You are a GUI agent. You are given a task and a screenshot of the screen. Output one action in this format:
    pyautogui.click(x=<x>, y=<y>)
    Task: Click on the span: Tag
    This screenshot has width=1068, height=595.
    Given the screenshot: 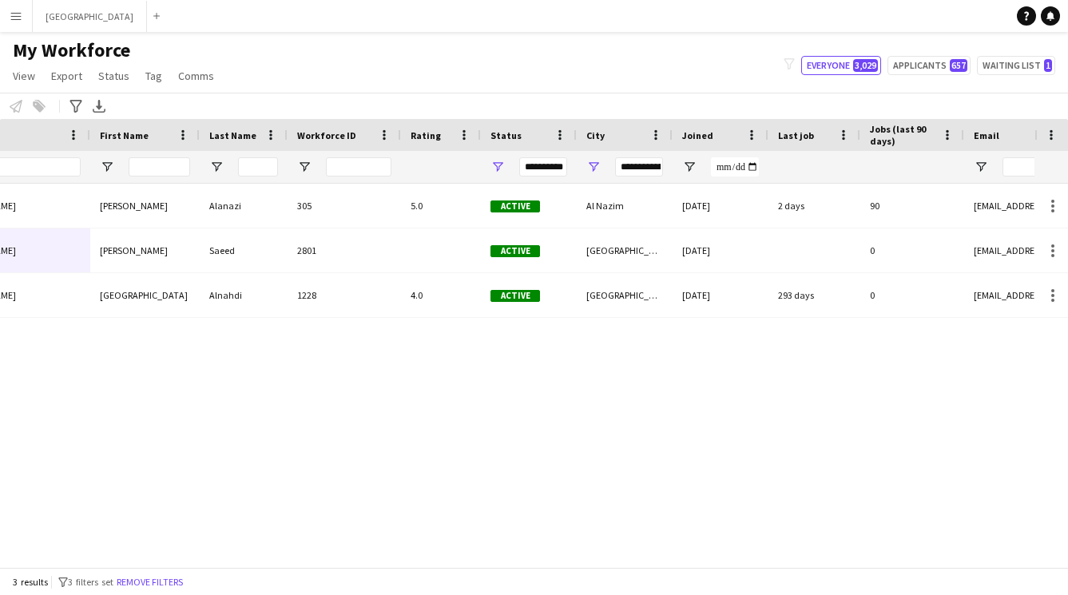 What is the action you would take?
    pyautogui.click(x=153, y=76)
    